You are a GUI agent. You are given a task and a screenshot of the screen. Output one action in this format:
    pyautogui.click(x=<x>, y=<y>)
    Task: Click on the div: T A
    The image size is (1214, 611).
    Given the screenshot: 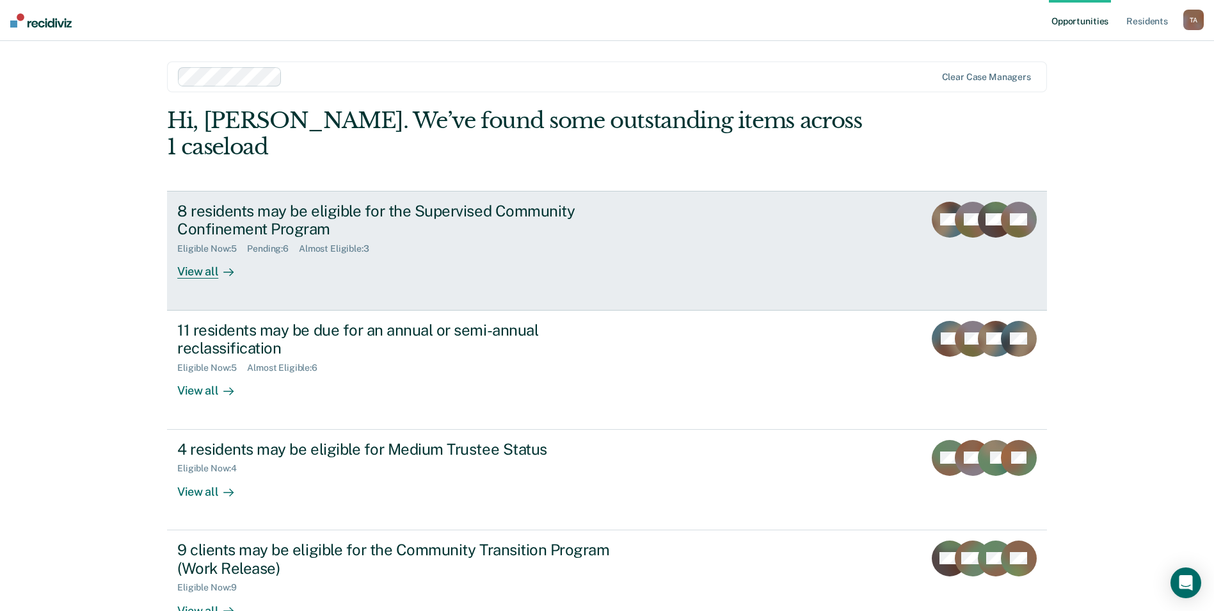 What is the action you would take?
    pyautogui.click(x=1194, y=20)
    